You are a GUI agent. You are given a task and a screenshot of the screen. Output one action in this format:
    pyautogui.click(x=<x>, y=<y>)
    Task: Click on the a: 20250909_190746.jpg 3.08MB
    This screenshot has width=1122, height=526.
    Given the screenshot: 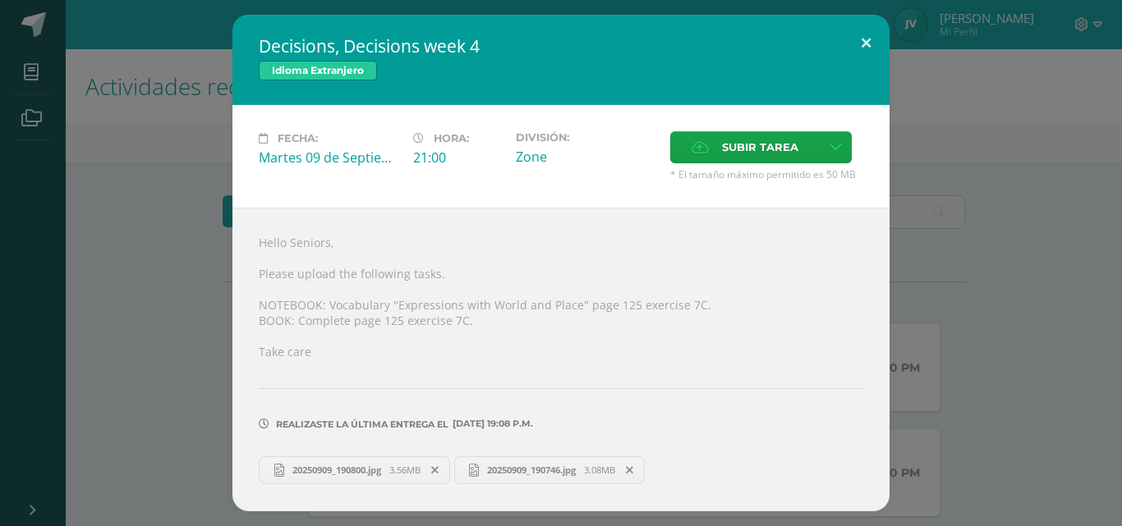 What is the action you would take?
    pyautogui.click(x=549, y=471)
    